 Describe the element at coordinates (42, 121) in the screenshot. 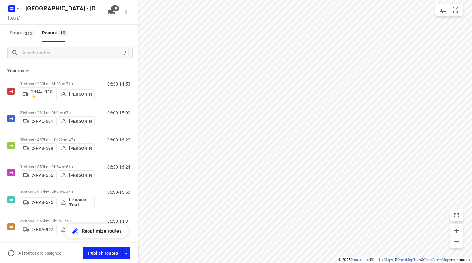

I see `p: 2-HAL-601` at that location.